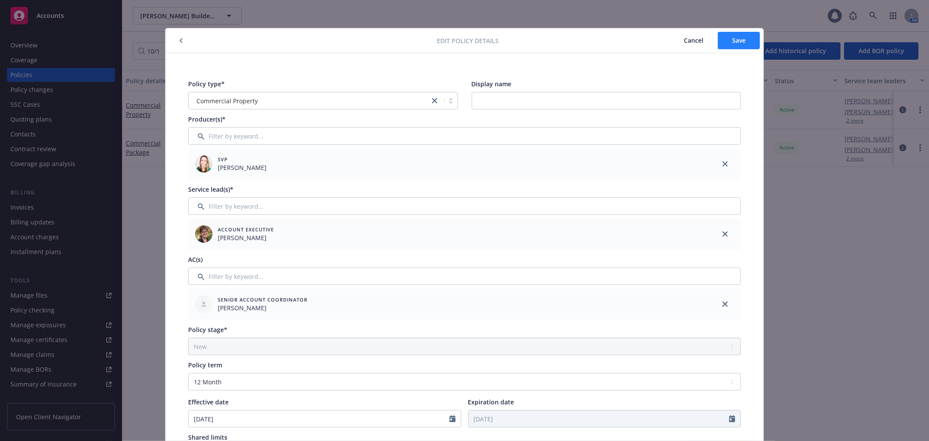  Describe the element at coordinates (205, 365) in the screenshot. I see `span: Policy term` at that location.